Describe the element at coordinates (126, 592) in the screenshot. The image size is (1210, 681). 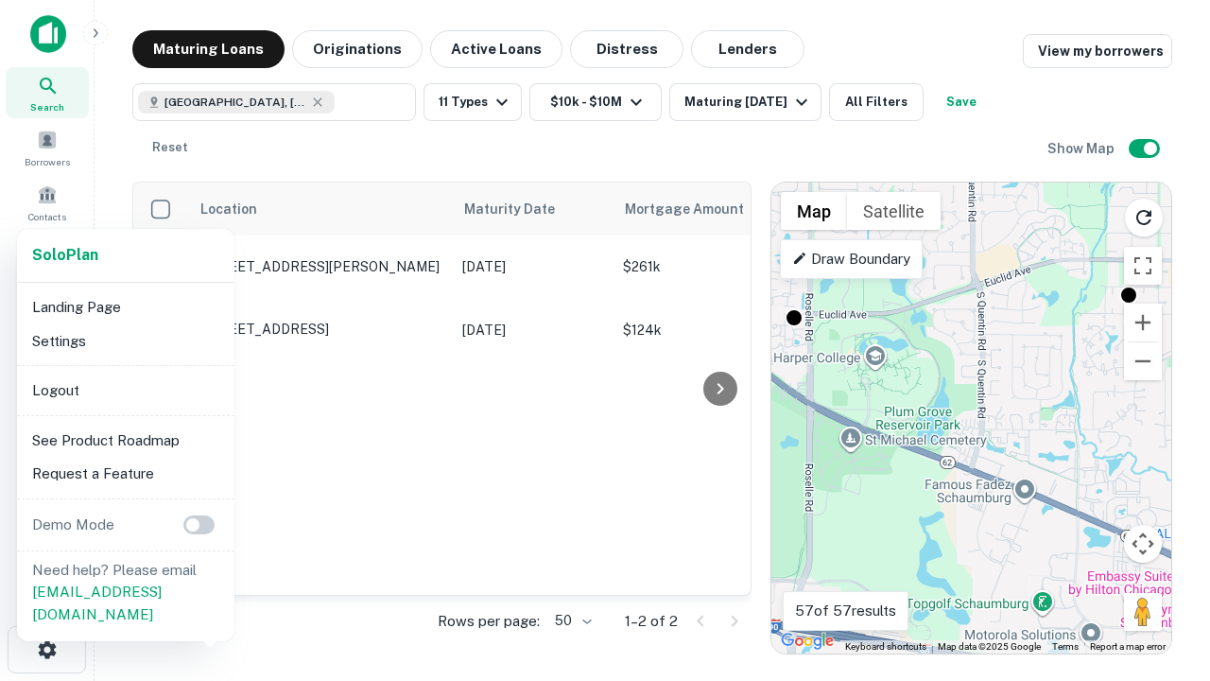
I see `p: Need help? Please email` at that location.